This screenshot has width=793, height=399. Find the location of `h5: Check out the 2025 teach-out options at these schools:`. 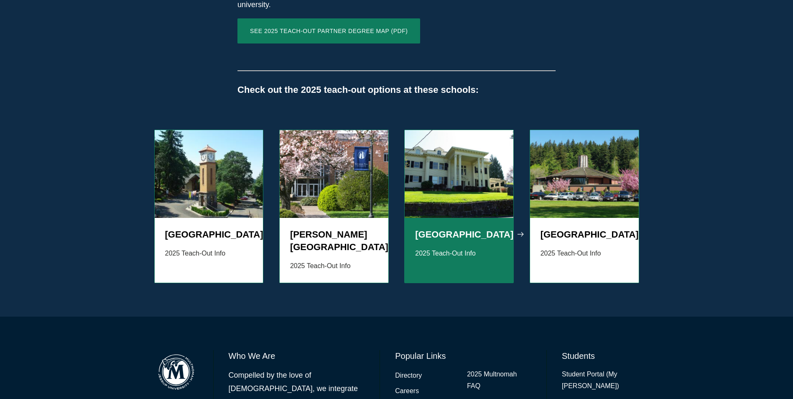

h5: Check out the 2025 teach-out options at these schools: is located at coordinates (396, 90).